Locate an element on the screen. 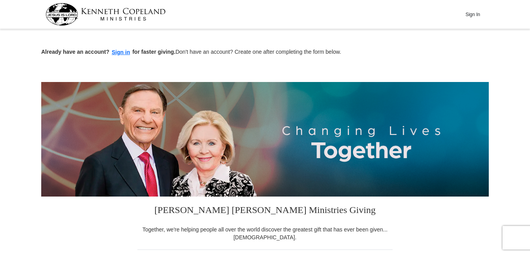 This screenshot has height=255, width=530. div: Together, we're helping people all over the world discover the greatest gift that has ever been g... is located at coordinates (265, 233).